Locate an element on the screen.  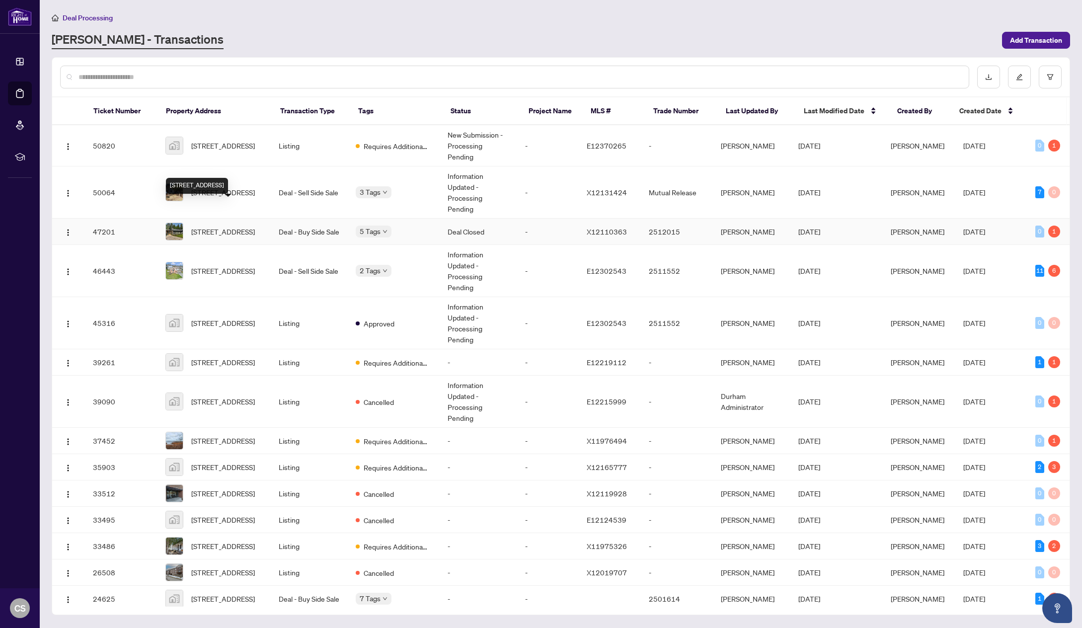
span: X12165777 is located at coordinates (606, 467).